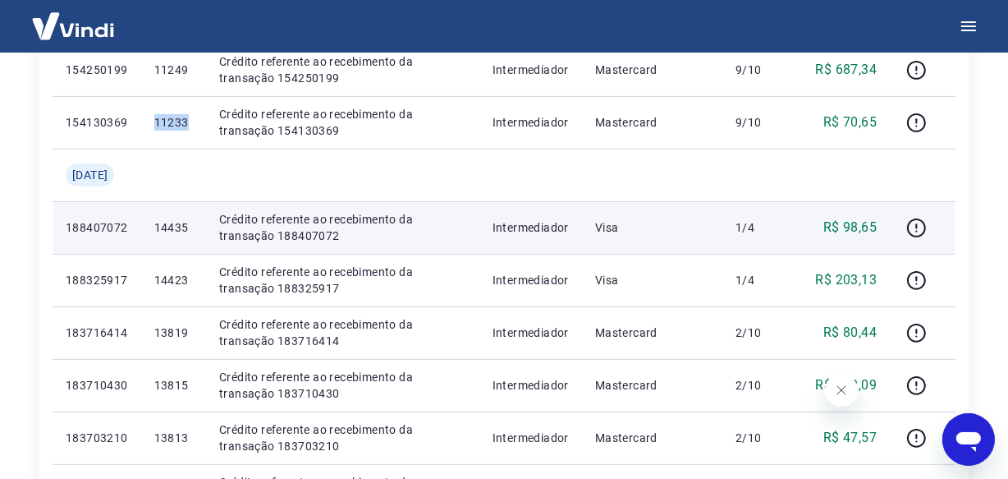  Describe the element at coordinates (97, 70) in the screenshot. I see `p: 154250199` at that location.